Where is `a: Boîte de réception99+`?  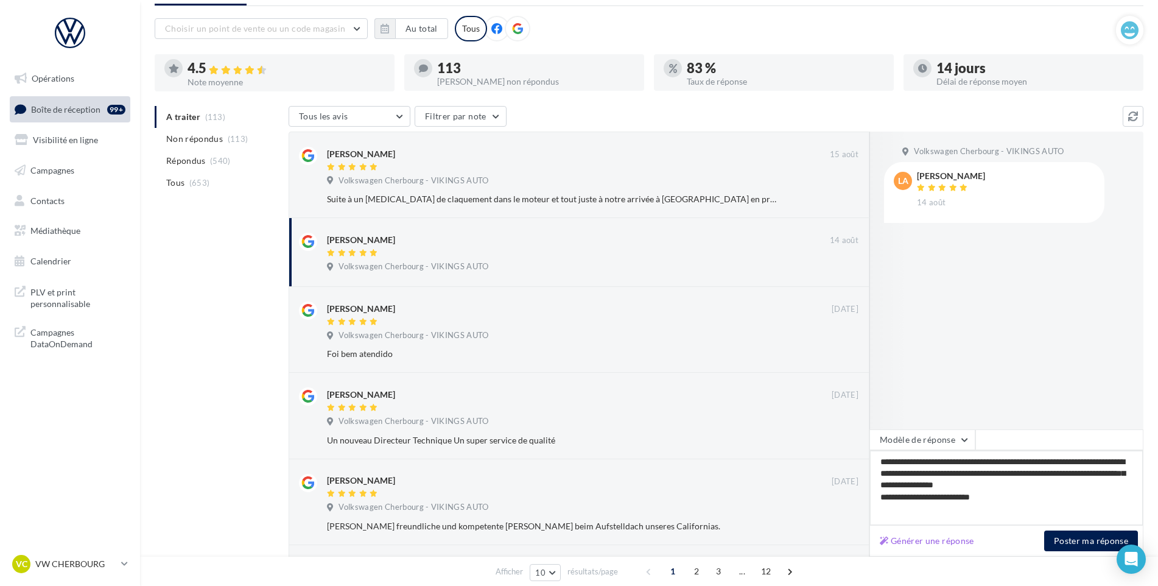 a: Boîte de réception99+ is located at coordinates (70, 109).